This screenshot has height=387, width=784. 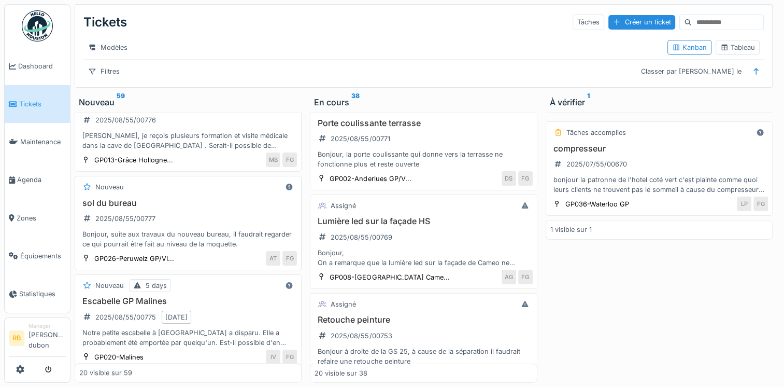 What do you see at coordinates (360, 138) in the screenshot?
I see `div: 2025/08/55/00771` at bounding box center [360, 138].